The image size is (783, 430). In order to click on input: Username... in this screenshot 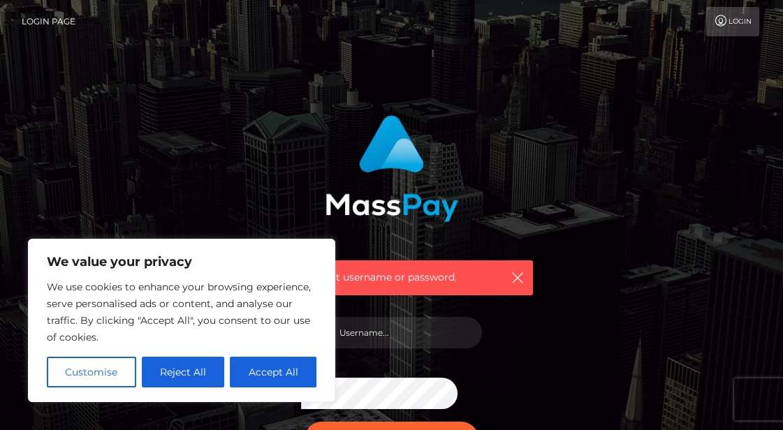, I will do `click(404, 332)`.